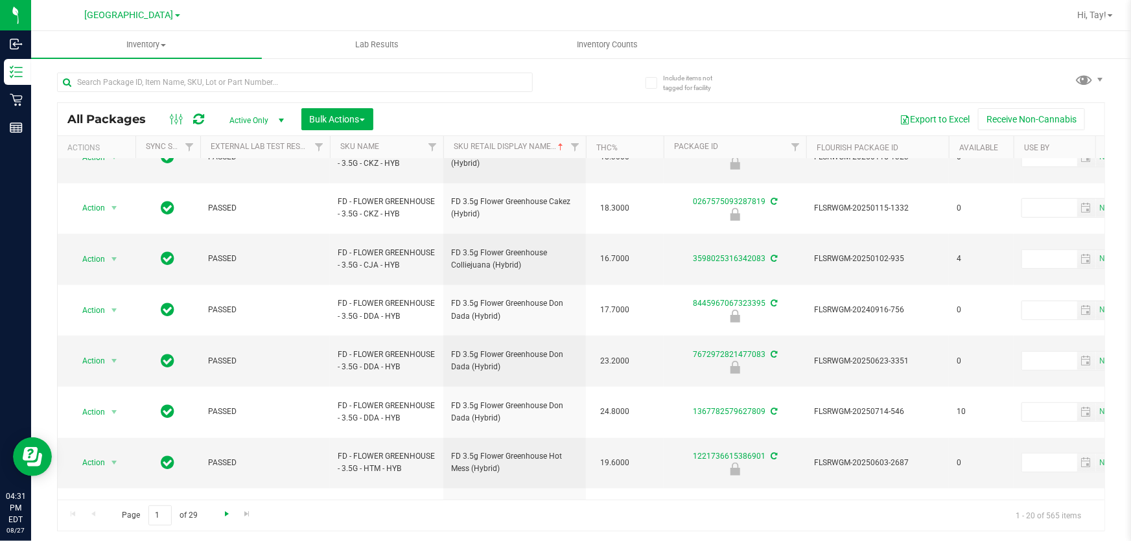  What do you see at coordinates (614, 463) in the screenshot?
I see `span: 19.6000` at bounding box center [614, 463].